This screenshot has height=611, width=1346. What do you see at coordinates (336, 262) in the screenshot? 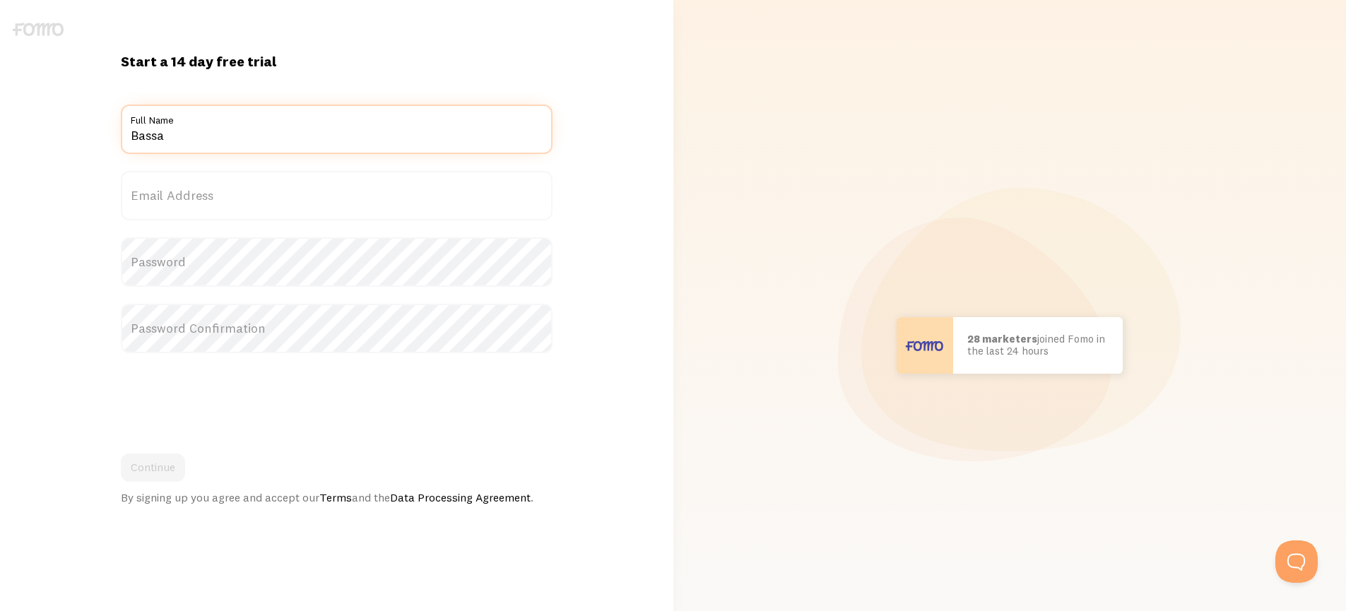
I see `label: Password` at bounding box center [336, 262].